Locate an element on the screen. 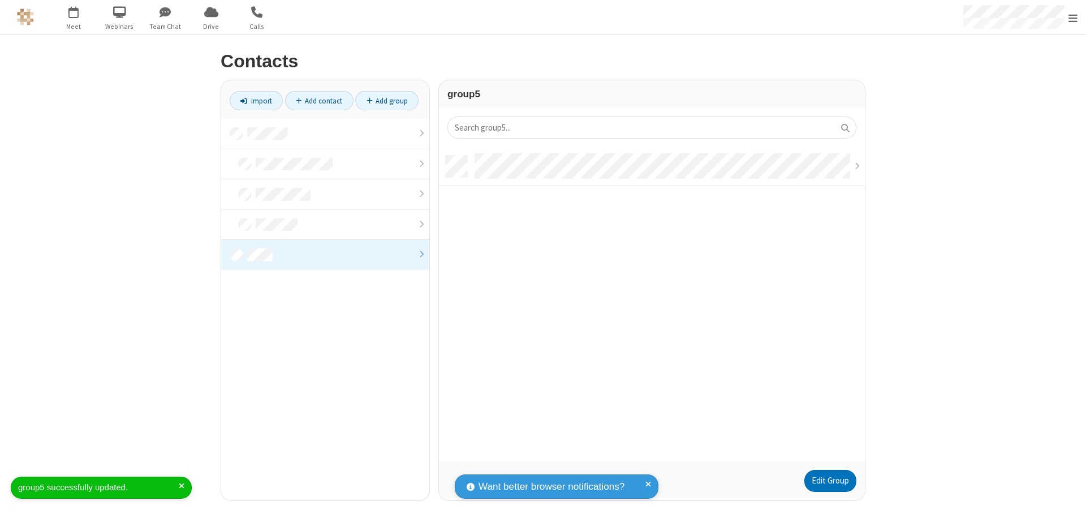  h3: group5 is located at coordinates (651, 94).